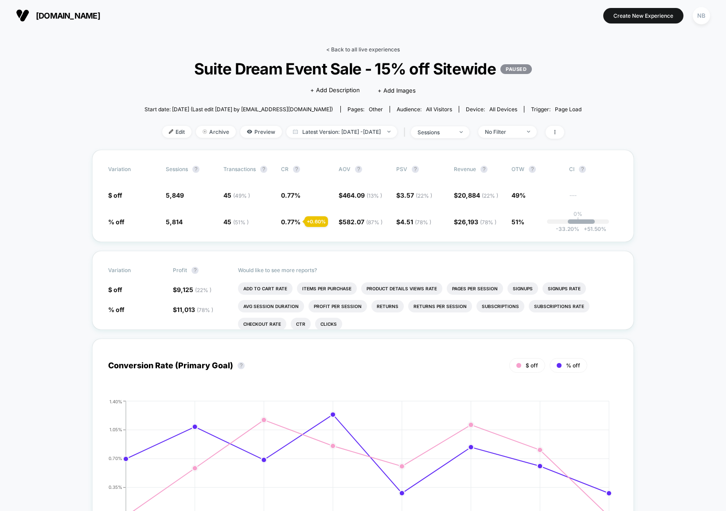 The image size is (726, 511). I want to click on span: PSV, so click(402, 169).